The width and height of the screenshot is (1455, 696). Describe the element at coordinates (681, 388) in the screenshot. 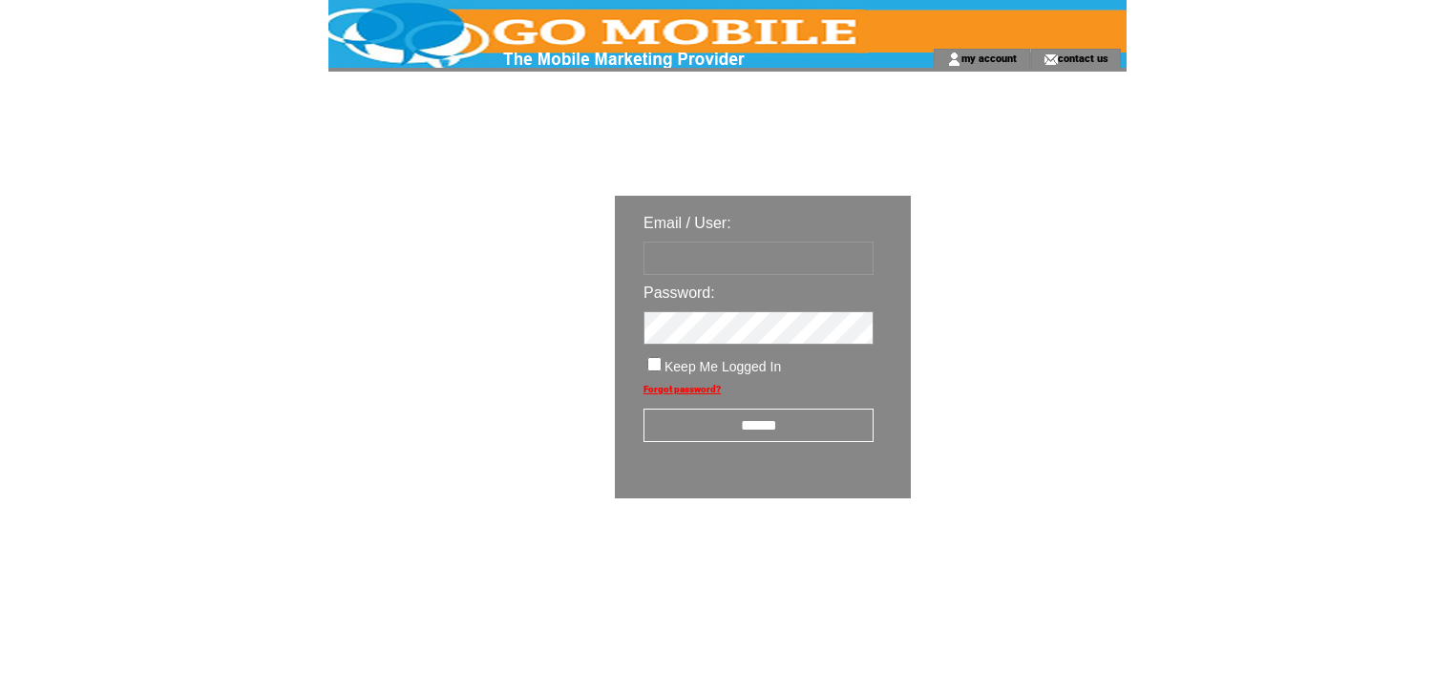

I see `a: Forgot password?` at that location.